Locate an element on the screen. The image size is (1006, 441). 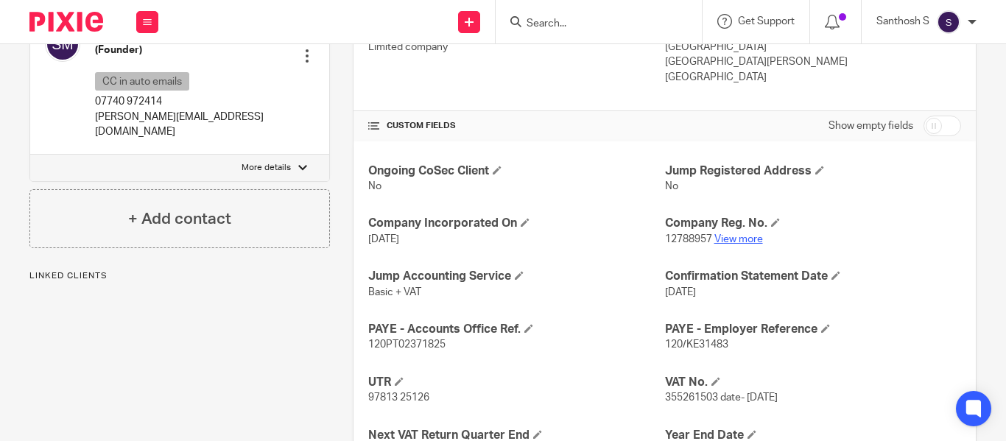
h4: UTR is located at coordinates (516, 382).